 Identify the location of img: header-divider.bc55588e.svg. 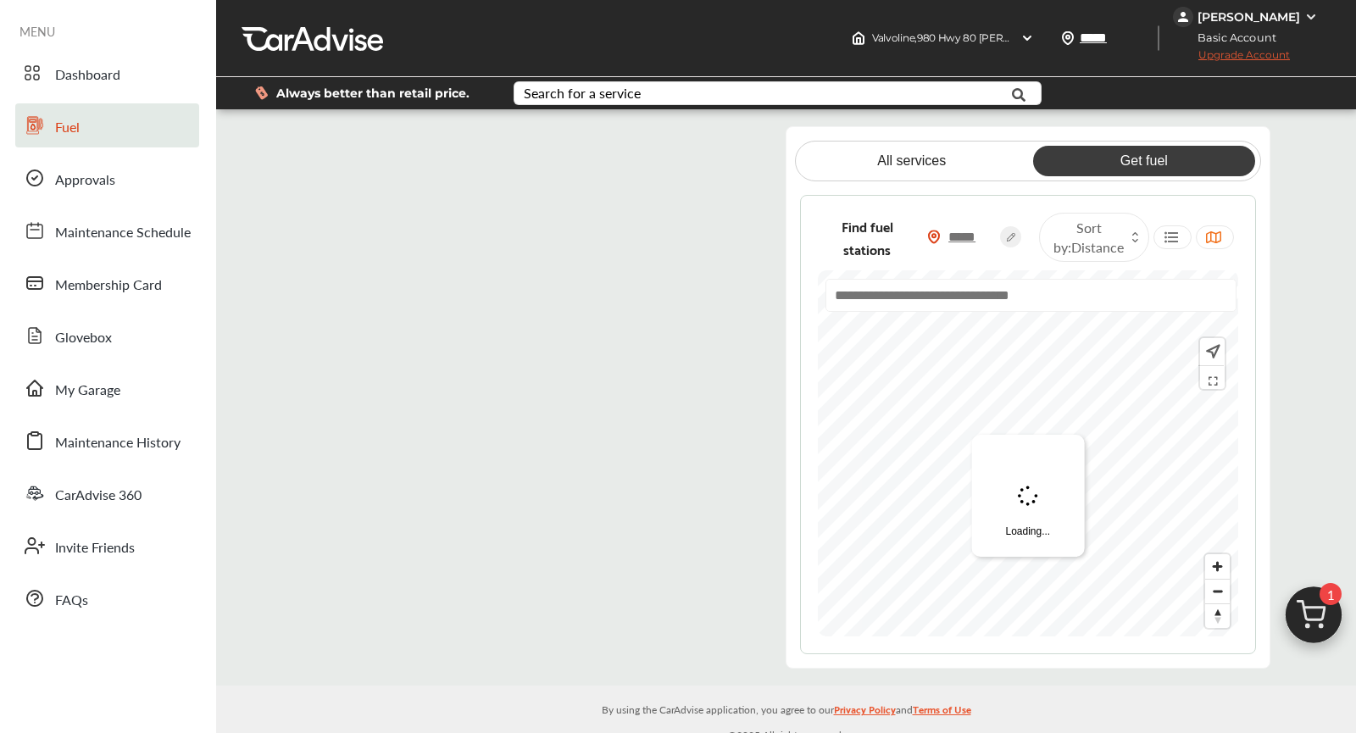
(1159, 38).